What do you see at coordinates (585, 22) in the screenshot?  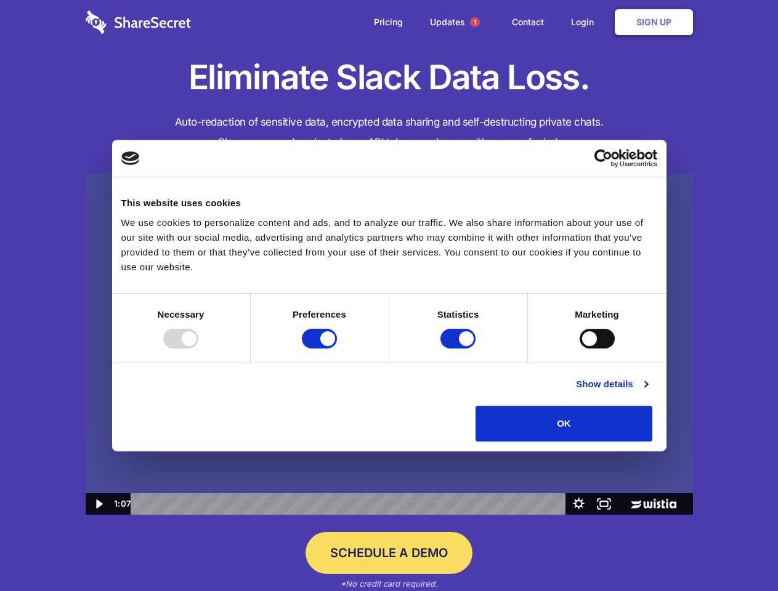 I see `a: Login` at bounding box center [585, 22].